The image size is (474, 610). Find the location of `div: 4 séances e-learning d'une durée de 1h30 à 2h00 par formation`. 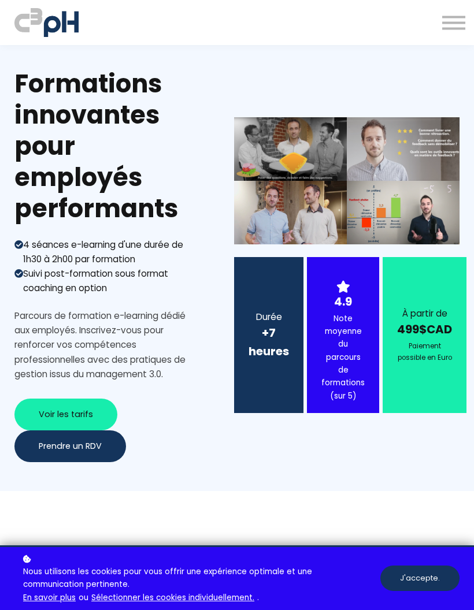

div: 4 séances e-learning d'une durée de 1h30 à 2h00 par formation is located at coordinates (110, 252).